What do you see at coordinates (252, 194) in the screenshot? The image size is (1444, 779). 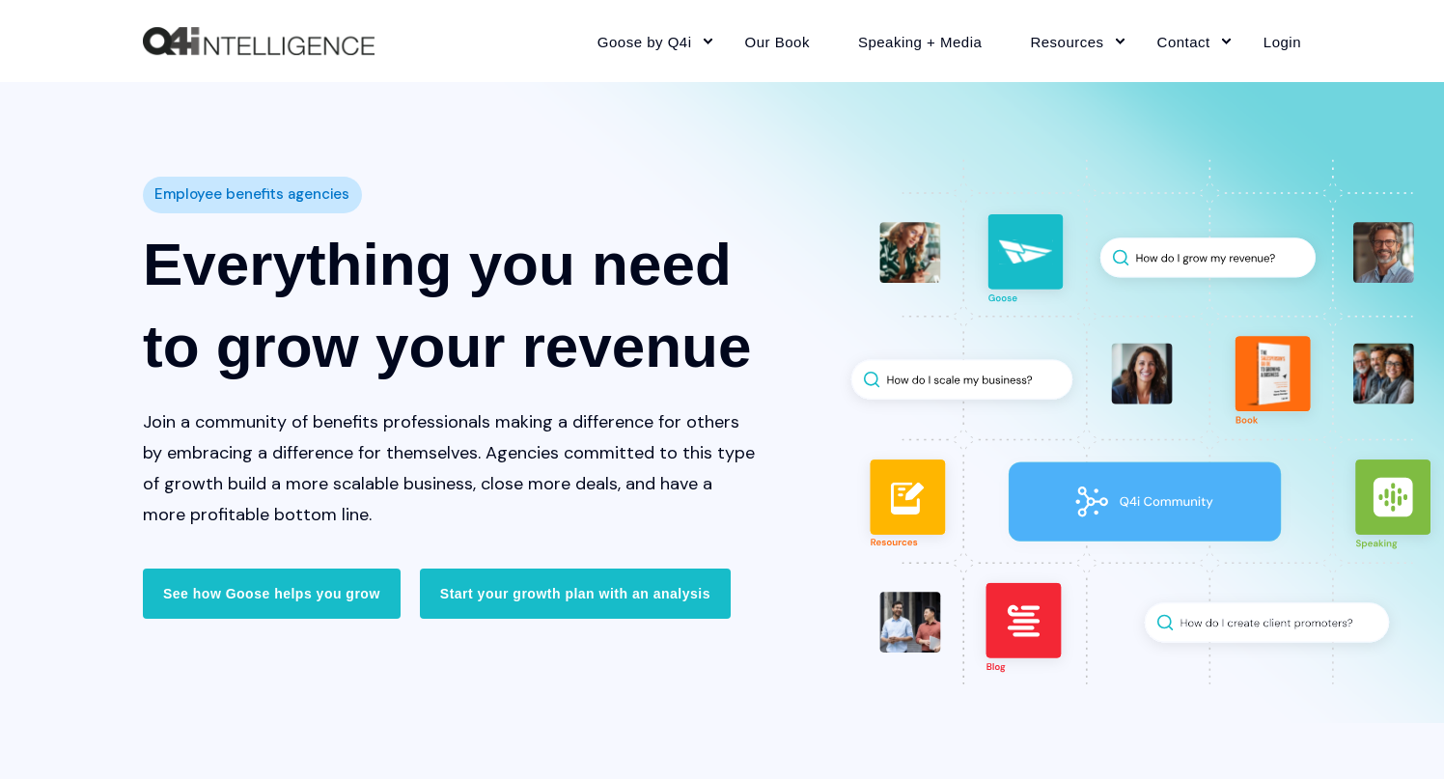 I see `span: Employee benefits agencies` at bounding box center [252, 194].